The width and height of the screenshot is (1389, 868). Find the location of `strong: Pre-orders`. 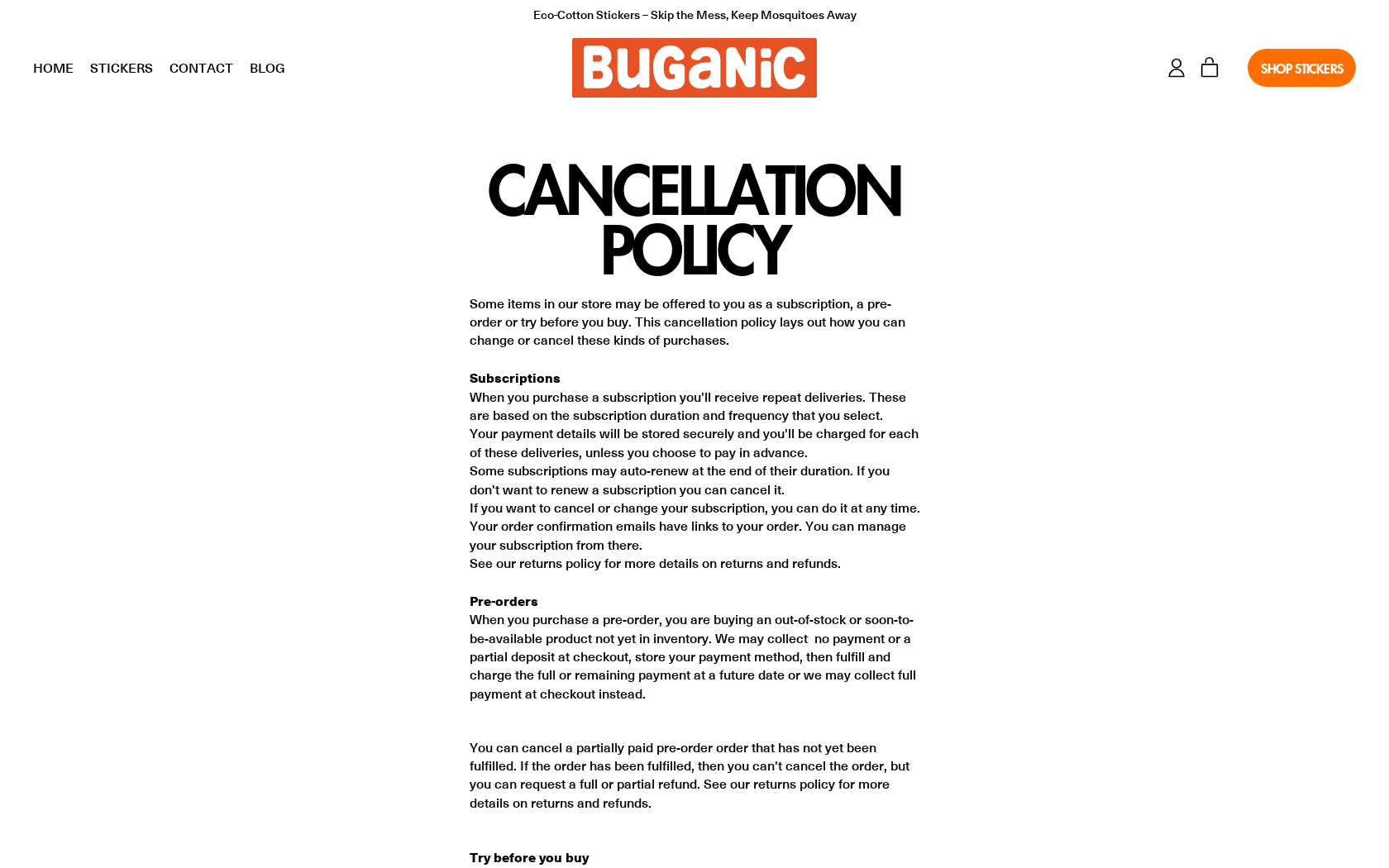

strong: Pre-orders is located at coordinates (504, 600).